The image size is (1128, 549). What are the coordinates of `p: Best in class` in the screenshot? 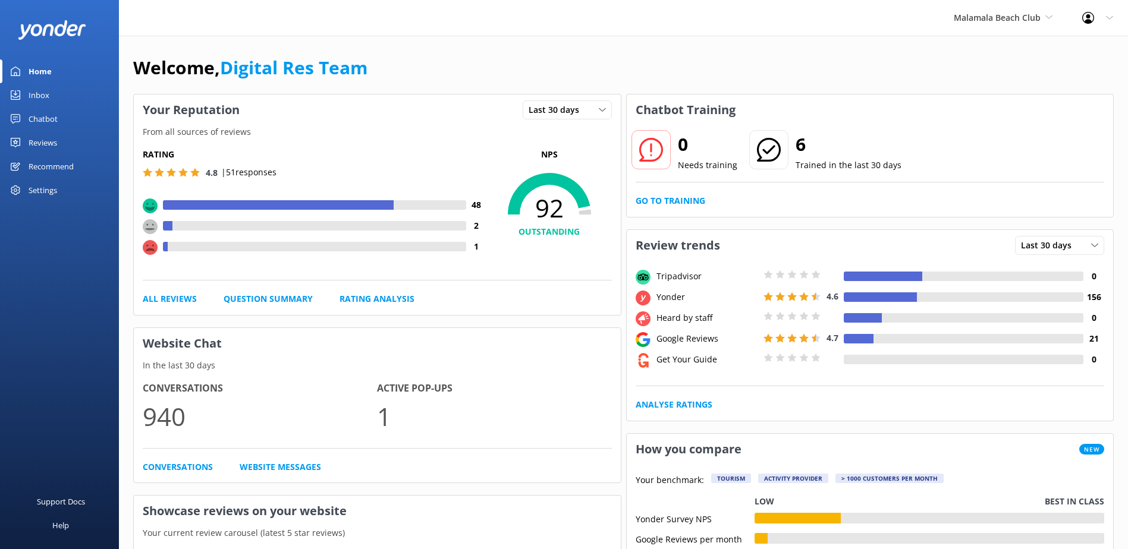 It's located at (1074, 502).